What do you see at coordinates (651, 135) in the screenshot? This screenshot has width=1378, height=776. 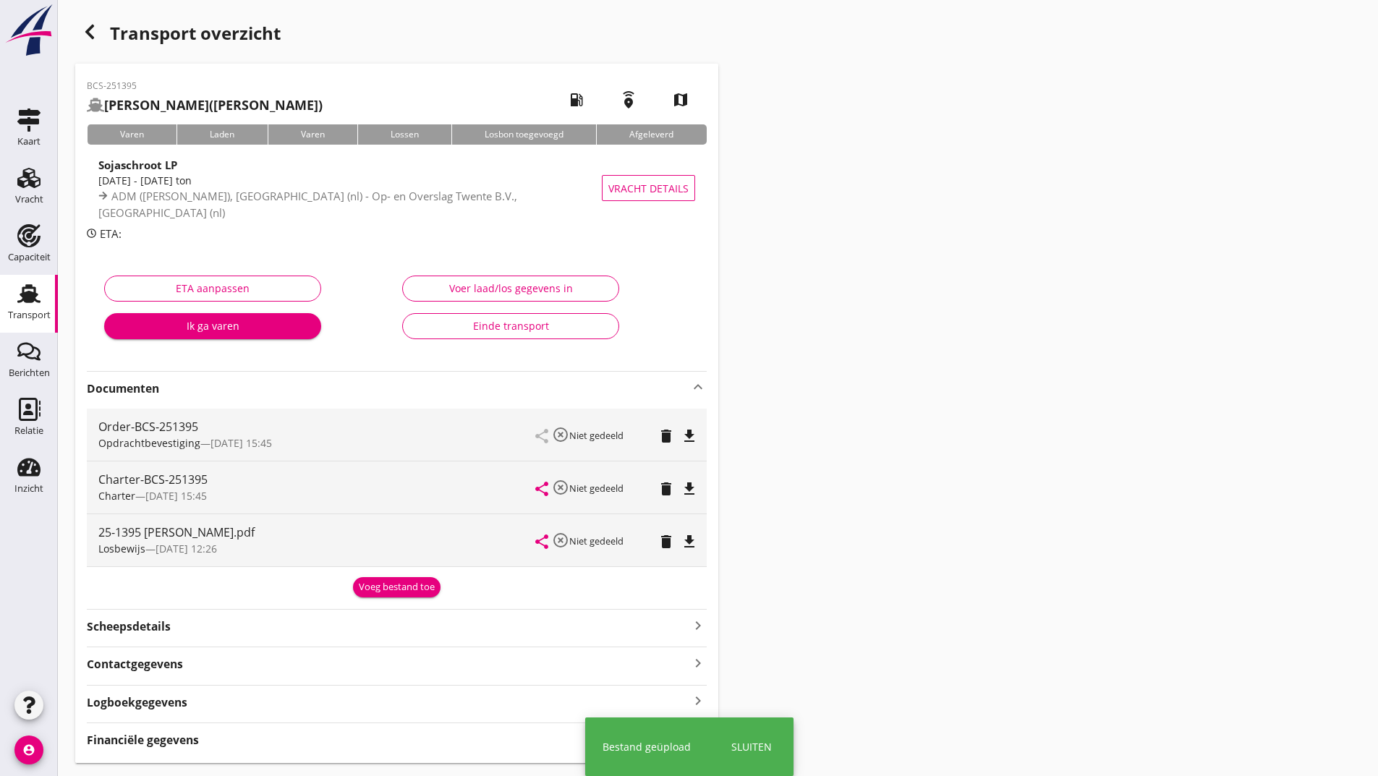 I see `div: Afgeleverd` at bounding box center [651, 135].